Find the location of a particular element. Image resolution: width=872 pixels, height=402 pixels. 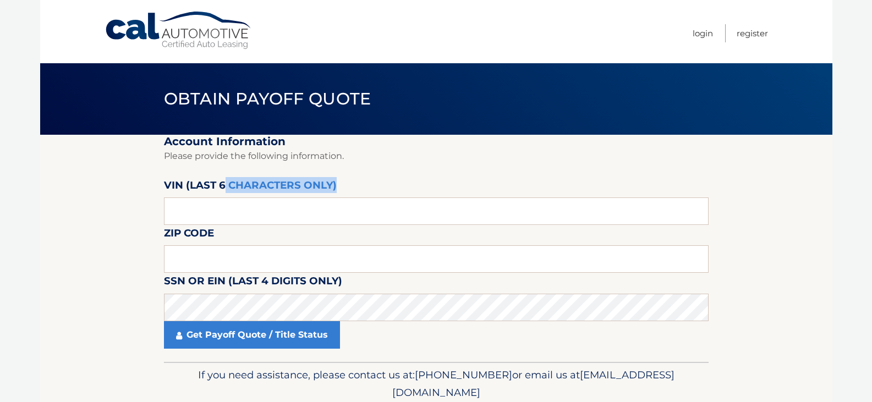

a: Register is located at coordinates (752, 33).